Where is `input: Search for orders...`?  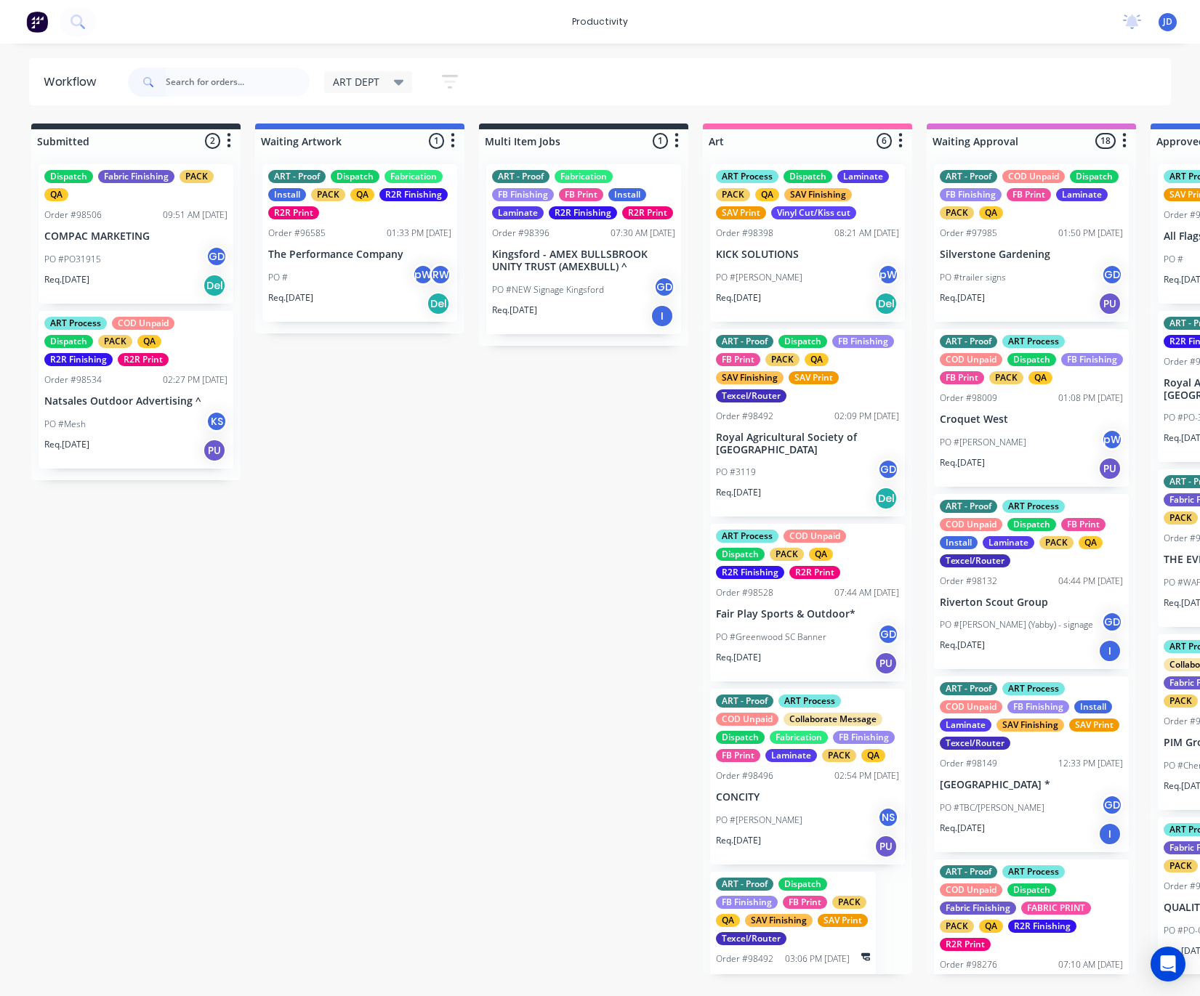
input: Search for orders... is located at coordinates (238, 82).